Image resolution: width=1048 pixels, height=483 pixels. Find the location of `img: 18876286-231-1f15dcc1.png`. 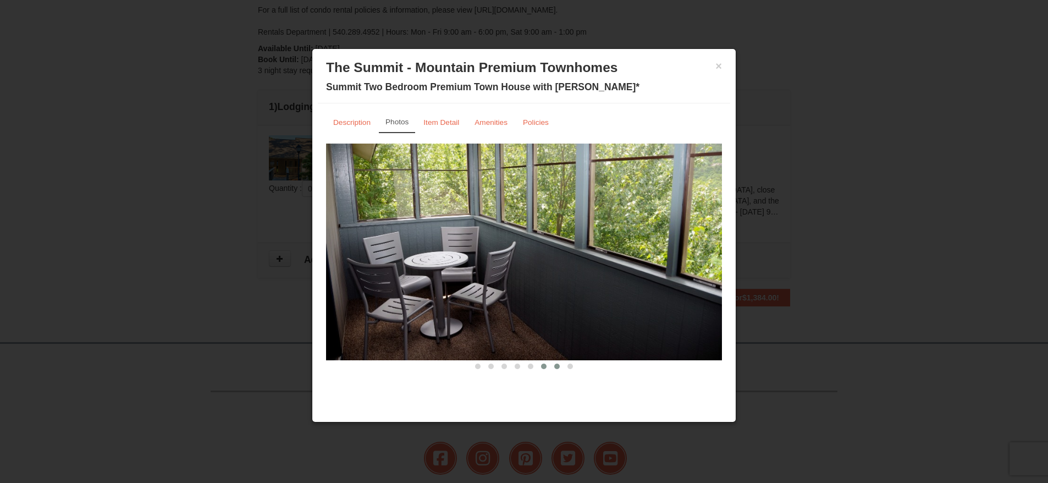

img: 18876286-231-1f15dcc1.png is located at coordinates (524, 252).